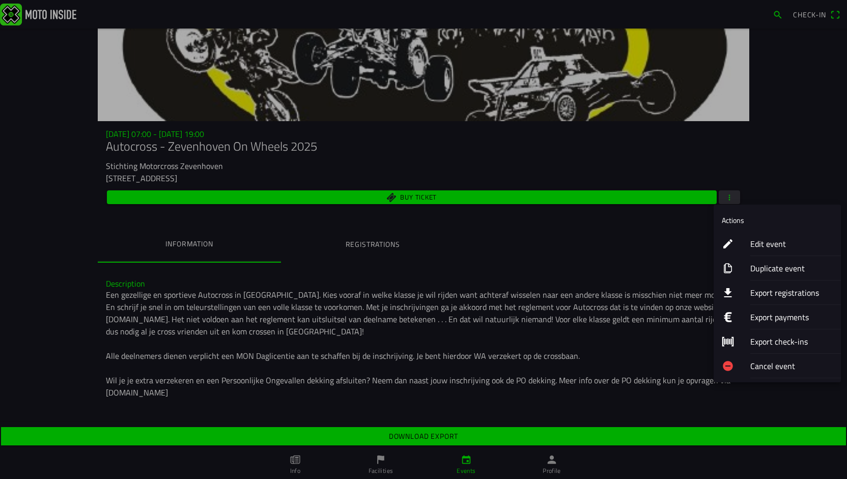  Describe the element at coordinates (733, 220) in the screenshot. I see `ion-label: Actions` at that location.